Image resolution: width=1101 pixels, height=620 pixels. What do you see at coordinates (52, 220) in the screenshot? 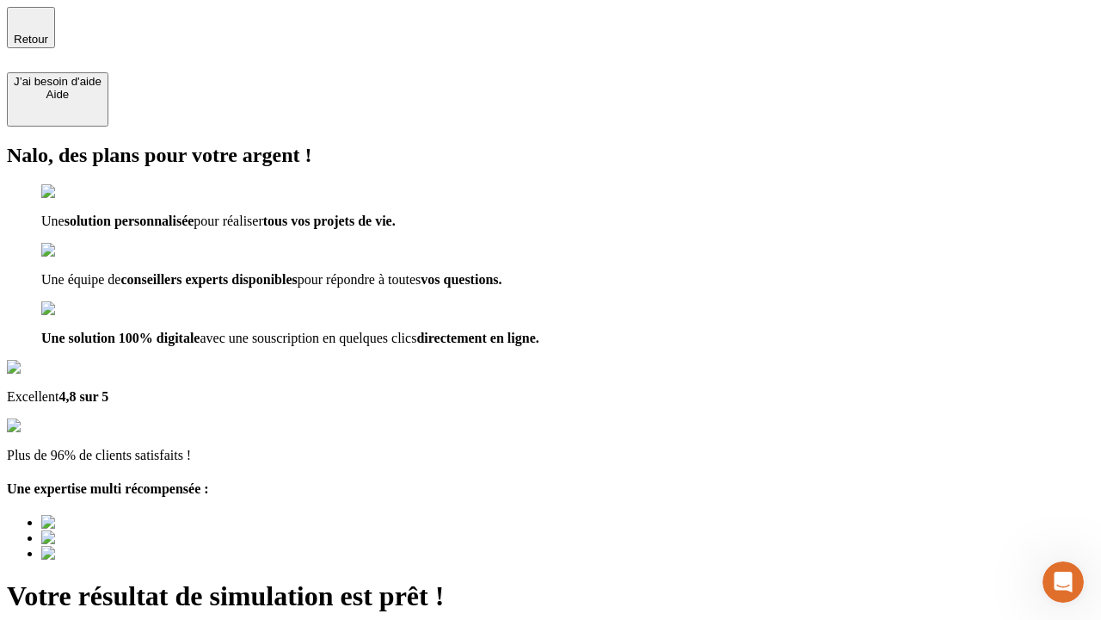
I see `span: Une` at bounding box center [52, 220].